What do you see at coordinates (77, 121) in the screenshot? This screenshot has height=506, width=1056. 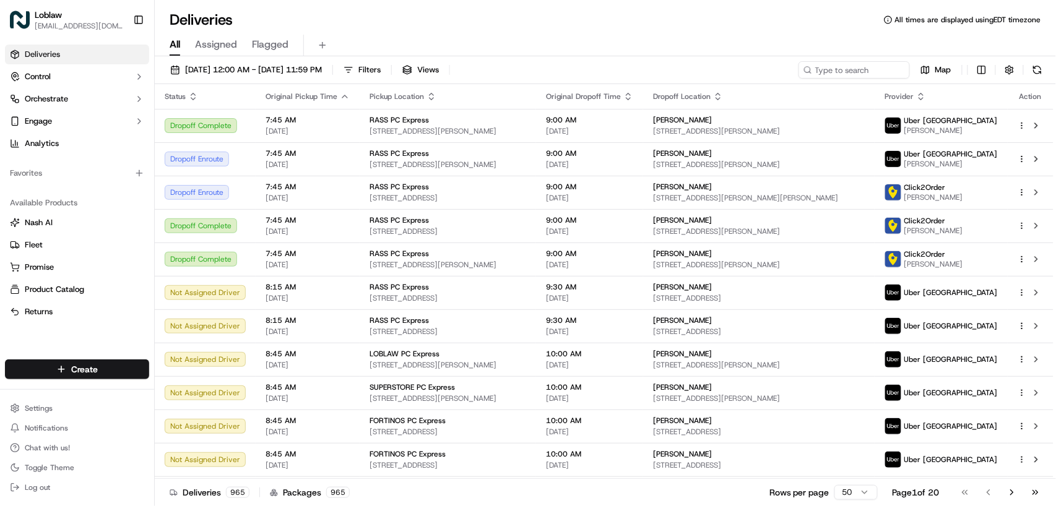 I see `button: Engage` at bounding box center [77, 121].